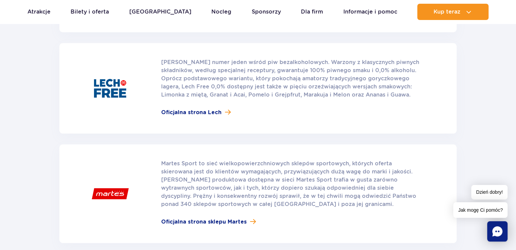 Image resolution: width=516 pixels, height=250 pixels. I want to click on a: Bilety i oferta, so click(89, 12).